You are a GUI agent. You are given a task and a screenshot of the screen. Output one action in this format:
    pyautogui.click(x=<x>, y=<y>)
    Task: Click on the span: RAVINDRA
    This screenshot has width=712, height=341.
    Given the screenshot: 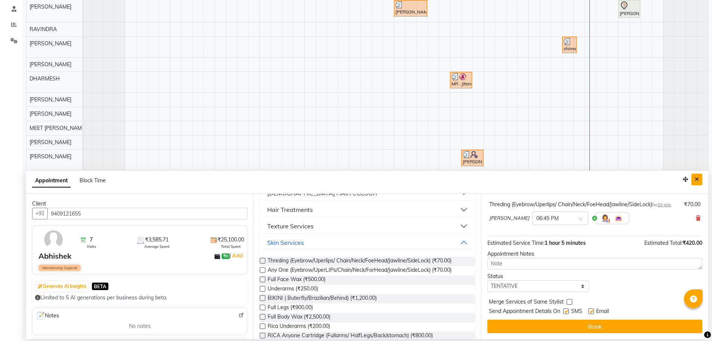 What is the action you would take?
    pyautogui.click(x=43, y=29)
    